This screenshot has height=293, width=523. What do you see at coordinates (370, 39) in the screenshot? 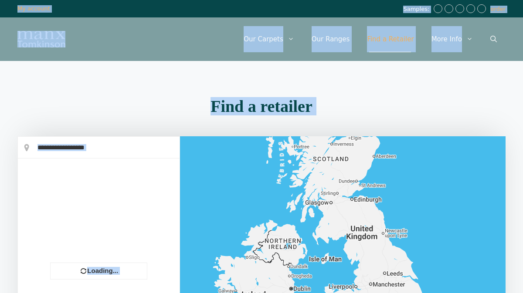
I see `nav: Primary` at bounding box center [370, 39].